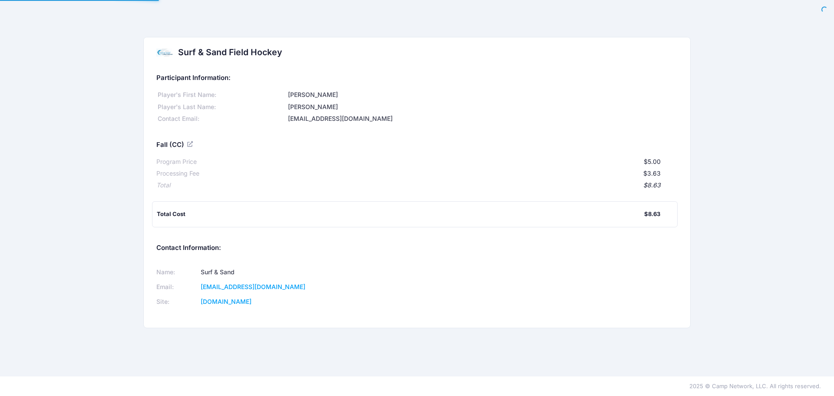 The height and width of the screenshot is (396, 834). What do you see at coordinates (221, 119) in the screenshot?
I see `div: Contact Email:` at bounding box center [221, 119].